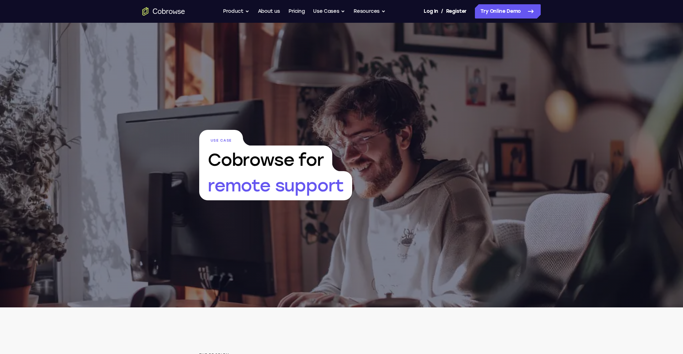  What do you see at coordinates (276, 186) in the screenshot?
I see `span: remote support` at bounding box center [276, 186].